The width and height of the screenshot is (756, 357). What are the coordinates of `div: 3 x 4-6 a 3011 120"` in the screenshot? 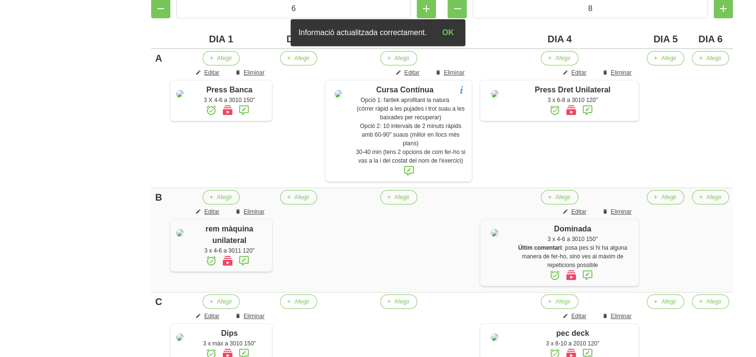 It's located at (229, 251).